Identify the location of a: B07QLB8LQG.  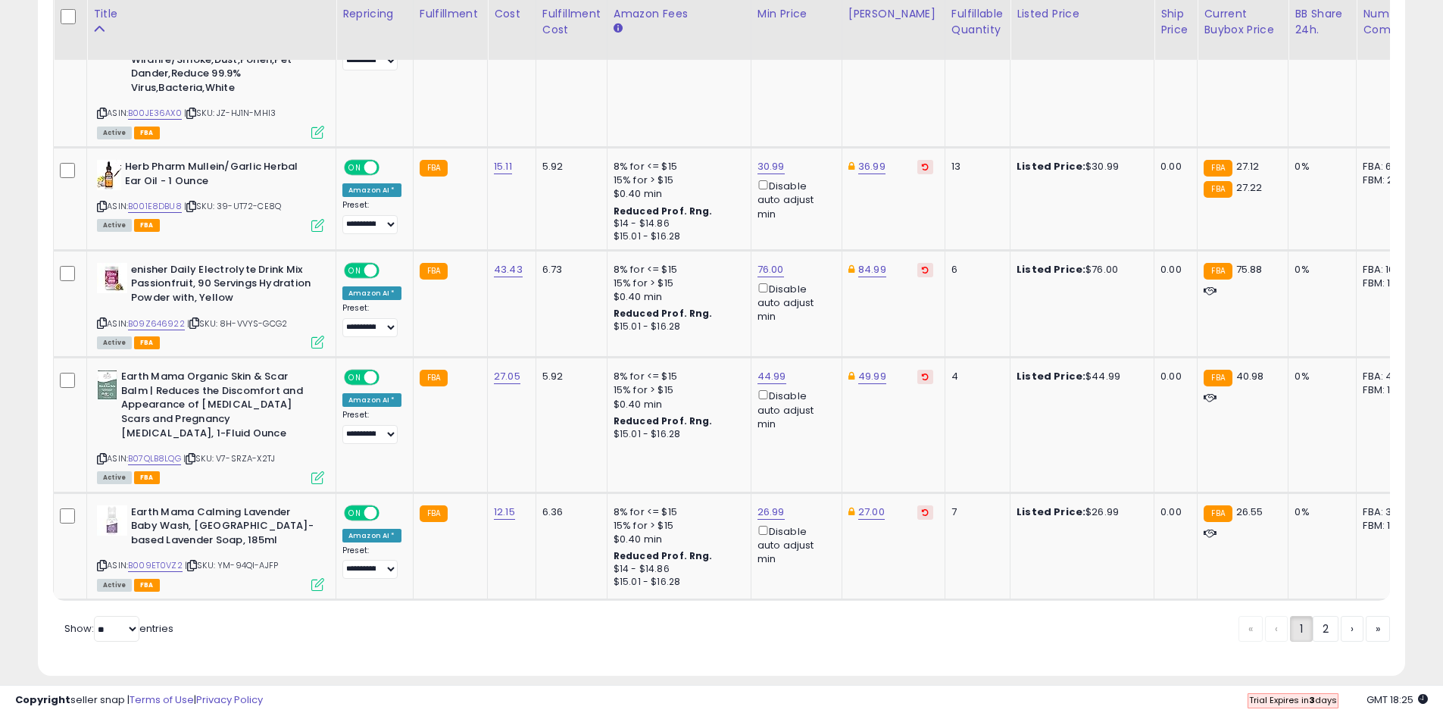
(155, 458).